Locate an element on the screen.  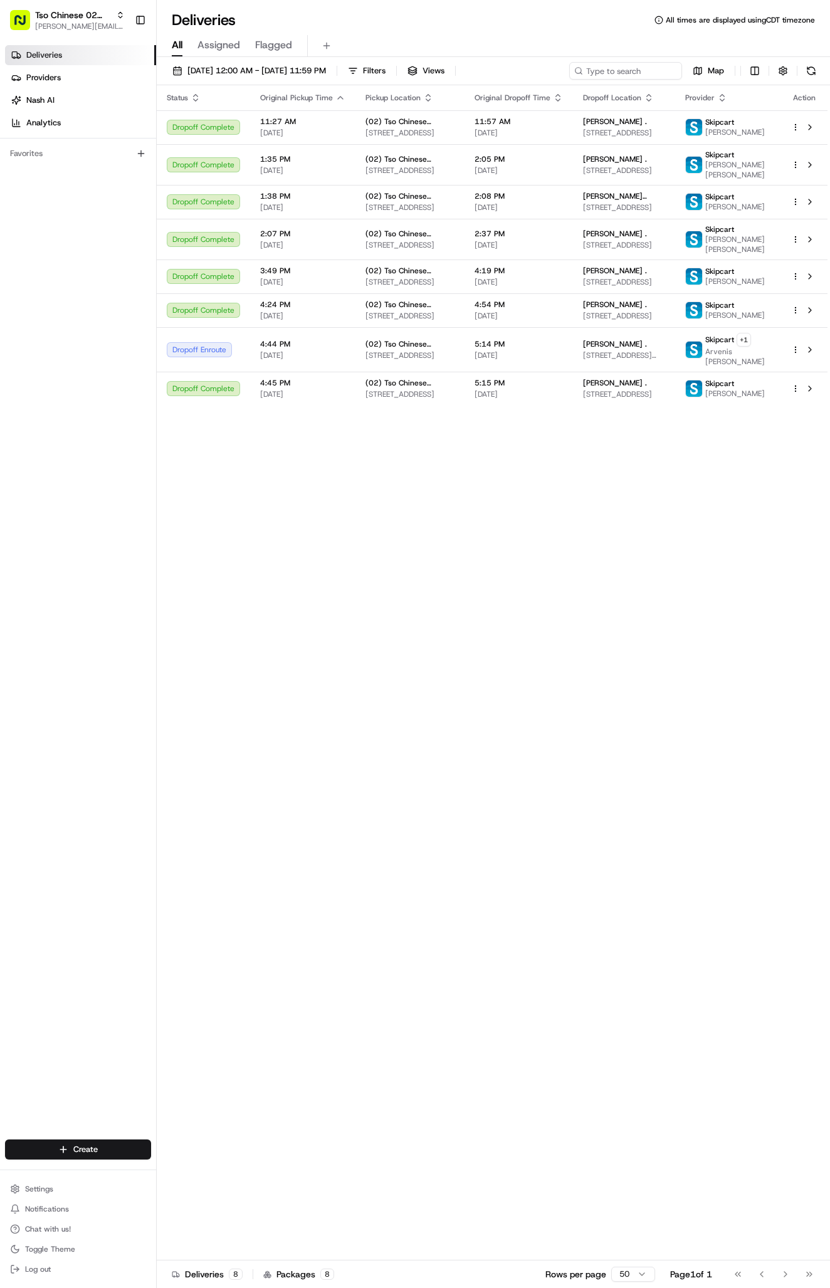
button: Notifications is located at coordinates (78, 1209).